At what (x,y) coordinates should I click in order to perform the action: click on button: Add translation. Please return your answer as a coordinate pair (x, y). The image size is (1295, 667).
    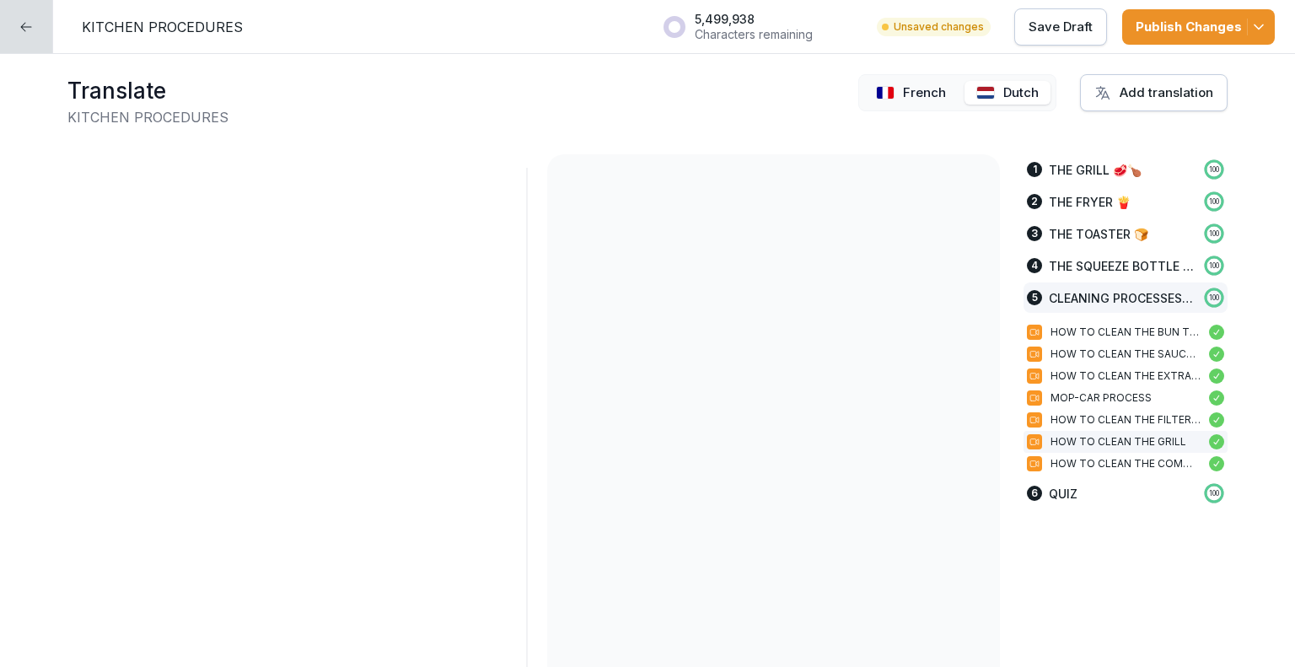
    Looking at the image, I should click on (1153, 93).